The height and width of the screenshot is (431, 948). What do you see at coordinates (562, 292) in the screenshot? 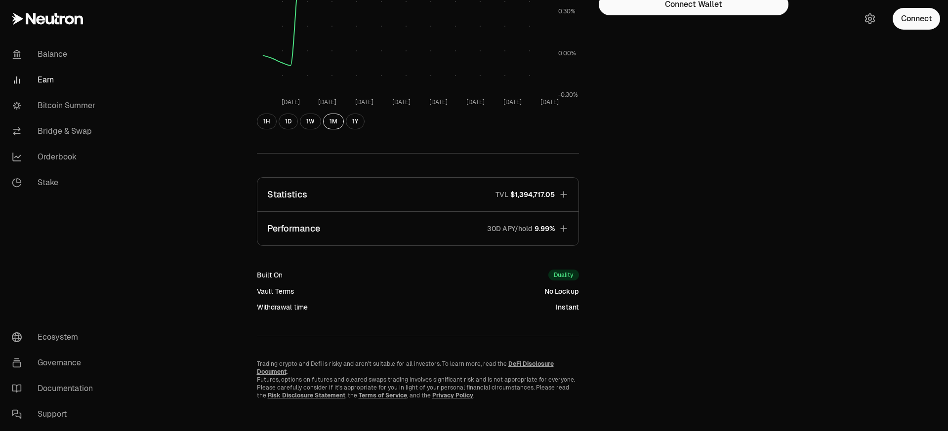
I see `div: No Lockup` at bounding box center [562, 292].